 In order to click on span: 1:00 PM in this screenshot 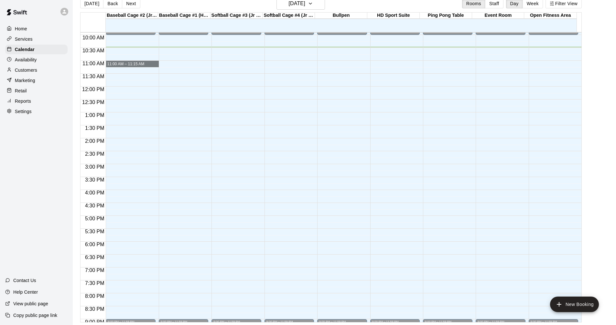, I will do `click(95, 115)`.